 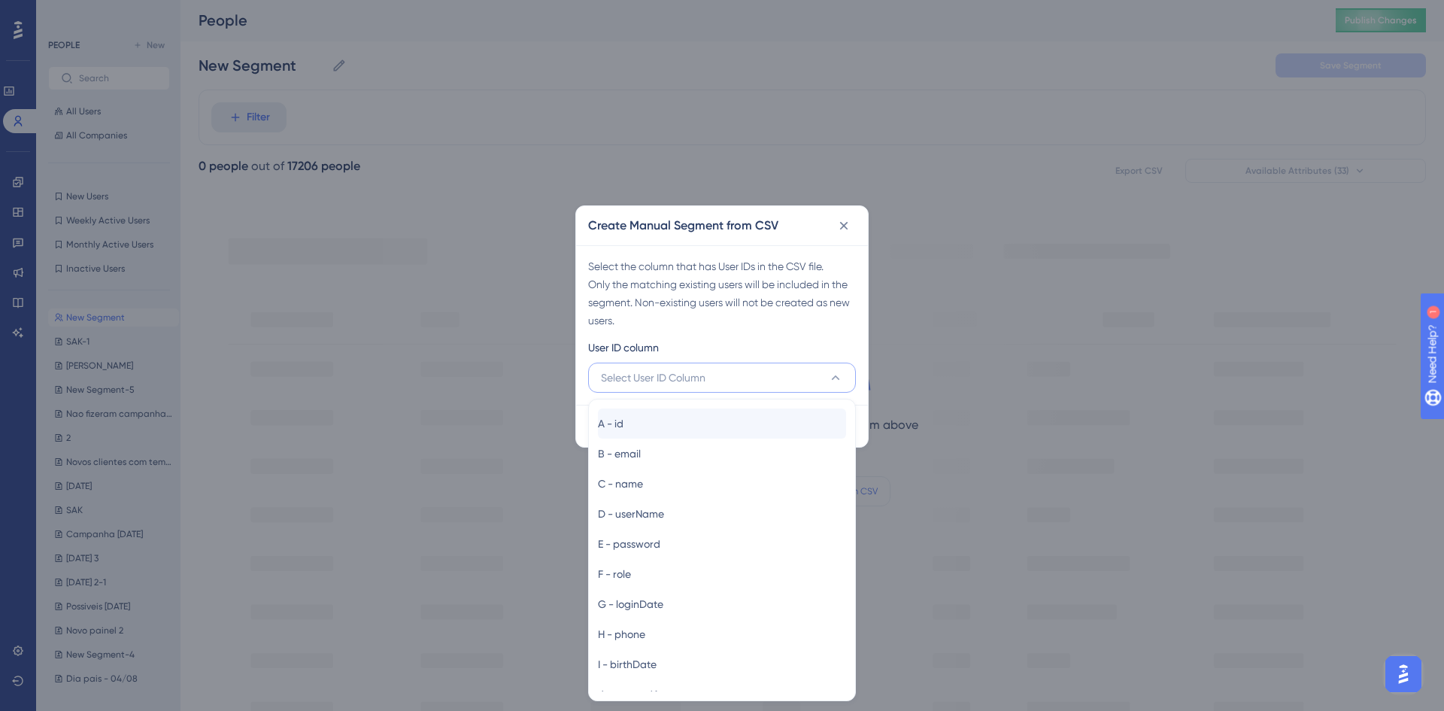 I want to click on span: C - name, so click(x=620, y=483).